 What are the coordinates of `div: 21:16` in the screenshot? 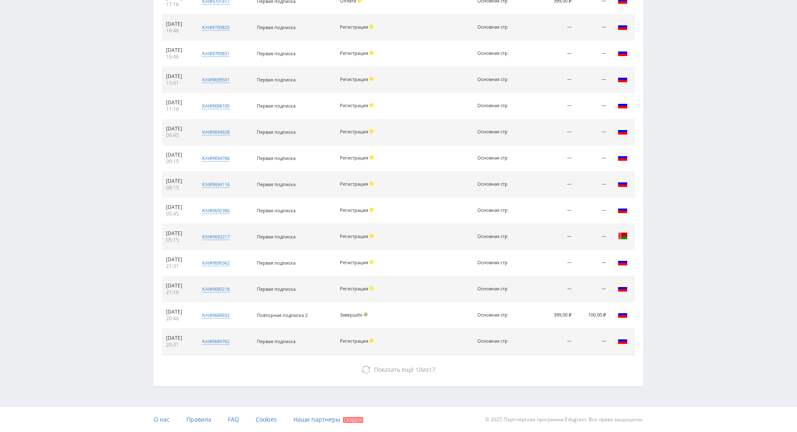 It's located at (178, 292).